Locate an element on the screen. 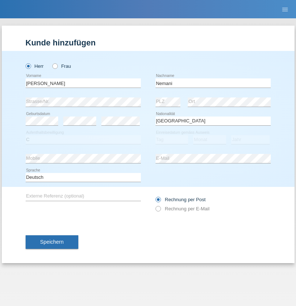  label: Herr is located at coordinates (35, 66).